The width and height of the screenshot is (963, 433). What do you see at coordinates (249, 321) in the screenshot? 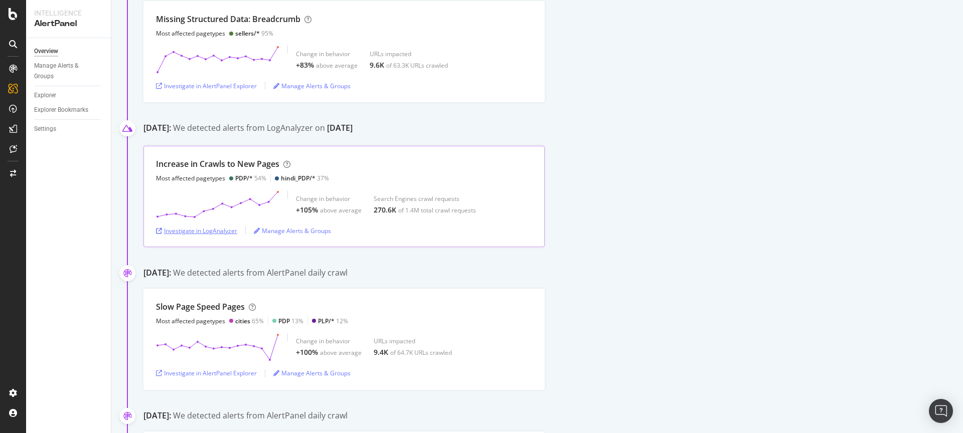
I see `div: 65%` at bounding box center [249, 321].